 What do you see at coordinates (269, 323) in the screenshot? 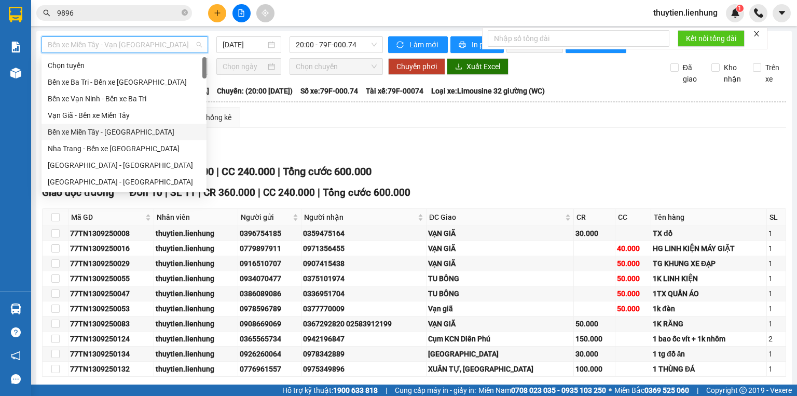
I see `div: 0908669069` at bounding box center [269, 323].